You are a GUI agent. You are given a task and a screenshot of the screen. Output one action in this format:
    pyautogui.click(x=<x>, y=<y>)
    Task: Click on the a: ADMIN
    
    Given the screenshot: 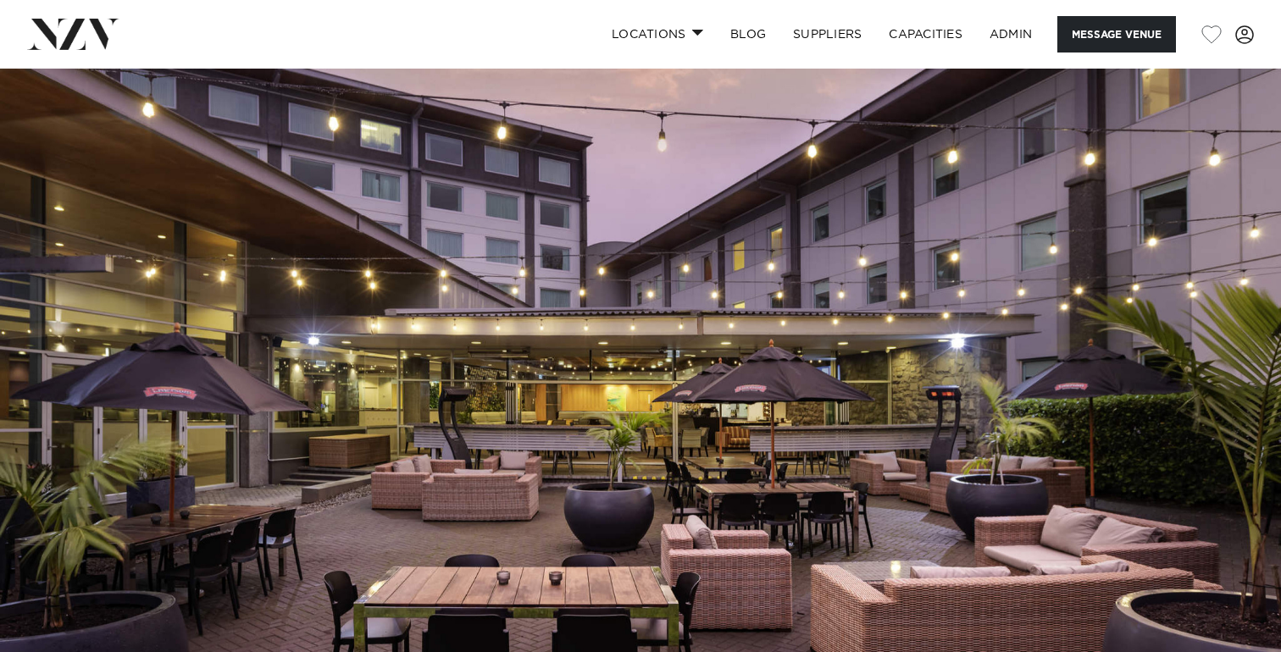 What is the action you would take?
    pyautogui.click(x=1011, y=34)
    